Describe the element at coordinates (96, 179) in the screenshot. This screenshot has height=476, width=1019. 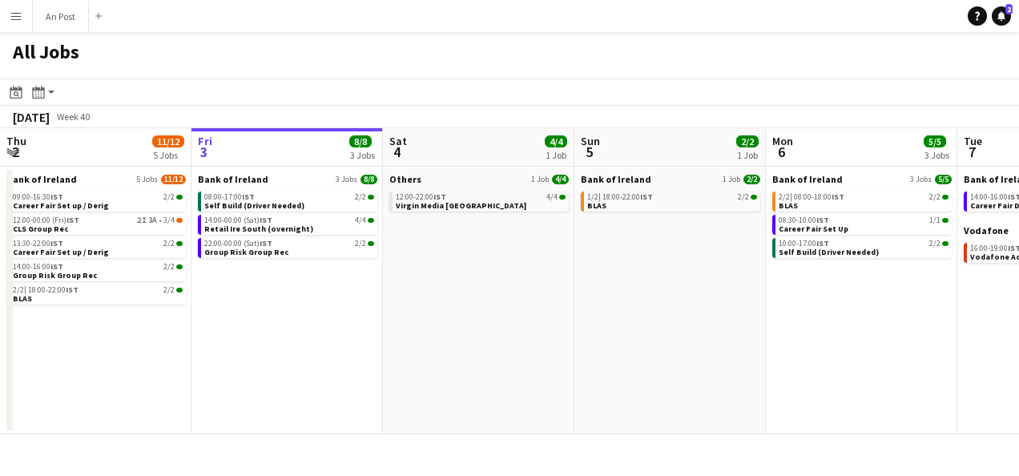
I see `a: Bank of Ireland5 Jobs11/12` at that location.